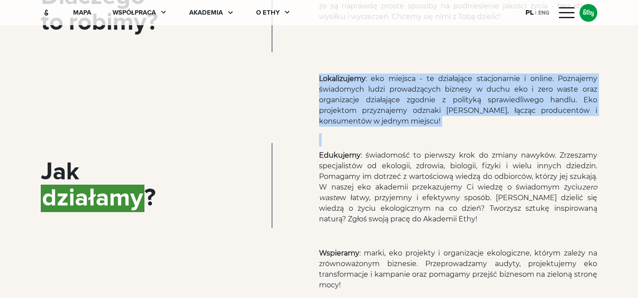  I want to click on span: : eko miejsca - te działające stacjonarnie i online. Poznajemy świadomych ludzi prowadzących bizn..., so click(458, 100).